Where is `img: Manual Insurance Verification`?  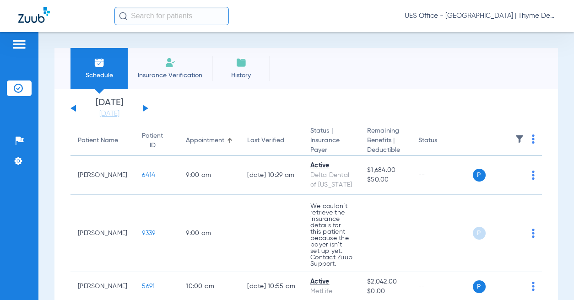 img: Manual Insurance Verification is located at coordinates (170, 63).